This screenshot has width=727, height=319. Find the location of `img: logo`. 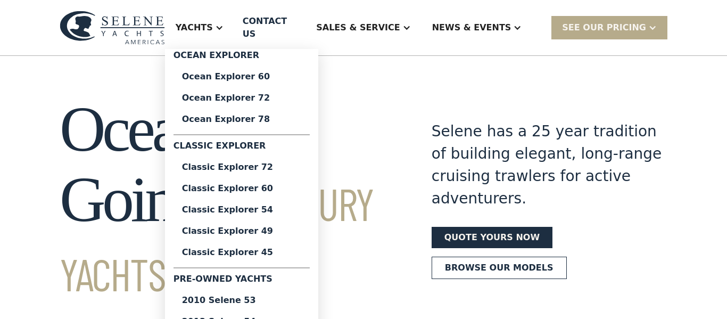

img: logo is located at coordinates (112, 28).